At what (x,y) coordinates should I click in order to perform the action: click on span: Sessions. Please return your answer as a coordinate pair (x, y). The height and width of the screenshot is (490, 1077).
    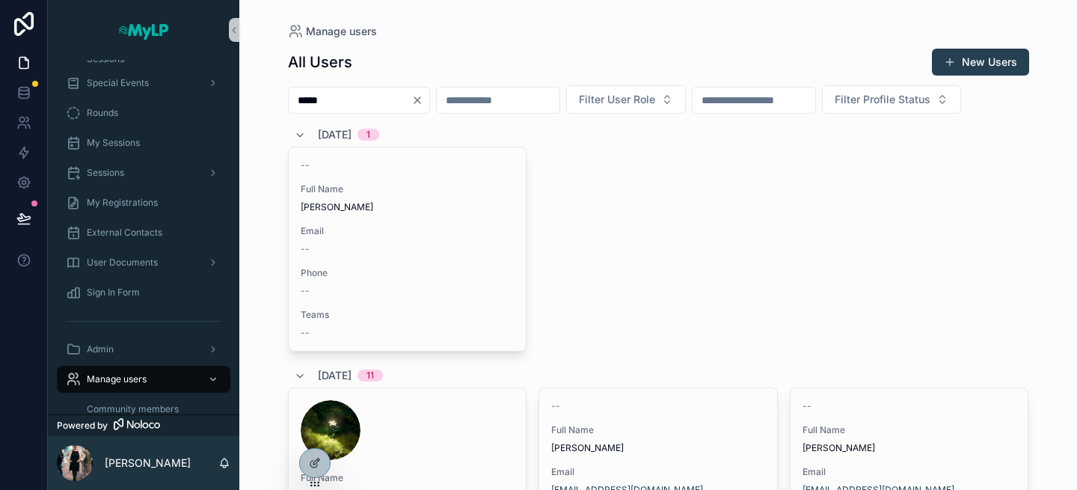
    Looking at the image, I should click on (105, 173).